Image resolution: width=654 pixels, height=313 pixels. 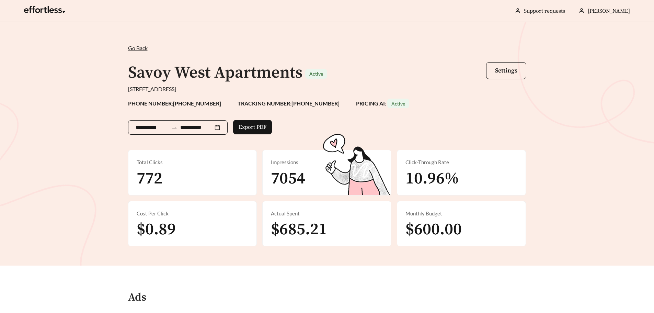 What do you see at coordinates (299, 229) in the screenshot?
I see `span: $685.21` at bounding box center [299, 229].